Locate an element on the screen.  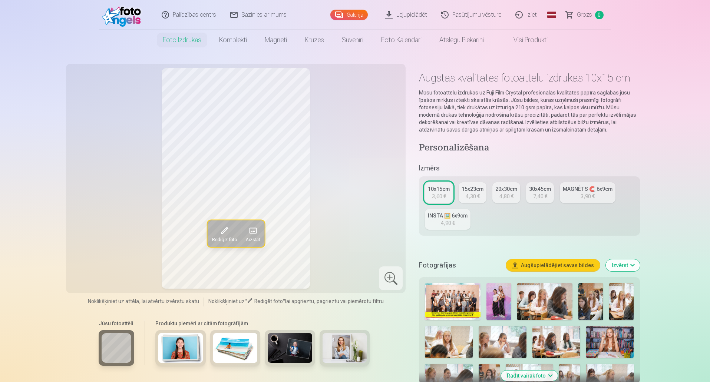
a: Galerija is located at coordinates (349, 15).